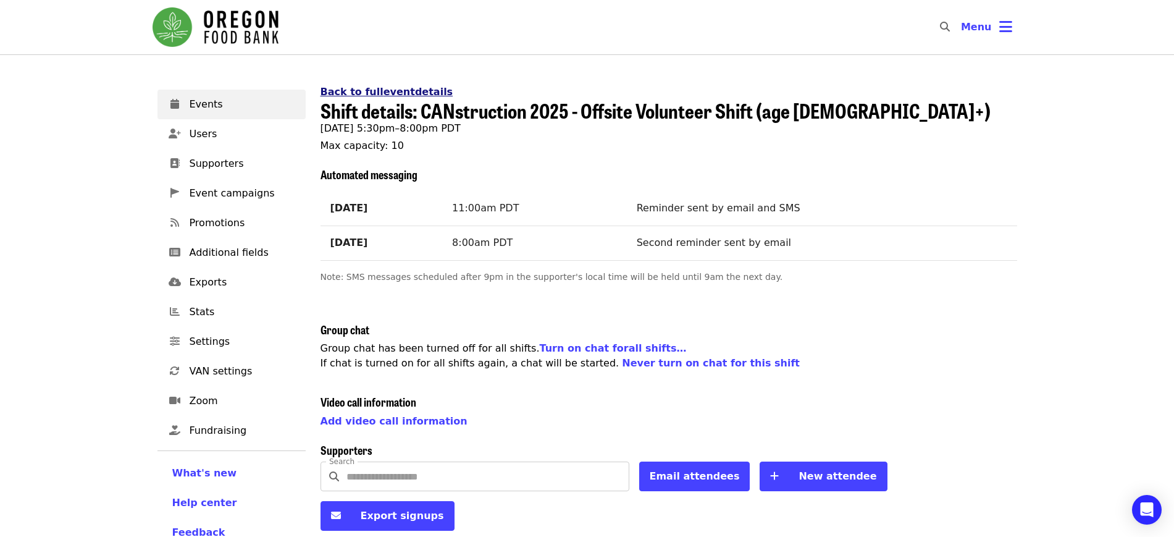 The width and height of the screenshot is (1174, 537). Describe the element at coordinates (243, 104) in the screenshot. I see `span: Events` at that location.